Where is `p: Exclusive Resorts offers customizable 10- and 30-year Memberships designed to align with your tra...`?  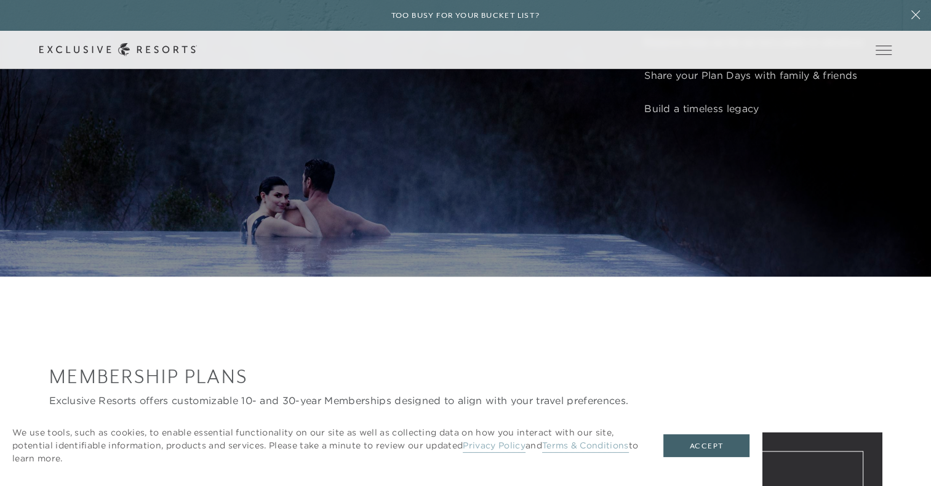
p: Exclusive Resorts offers customizable 10- and 30-year Memberships designed to align with your tra... is located at coordinates (465, 400).